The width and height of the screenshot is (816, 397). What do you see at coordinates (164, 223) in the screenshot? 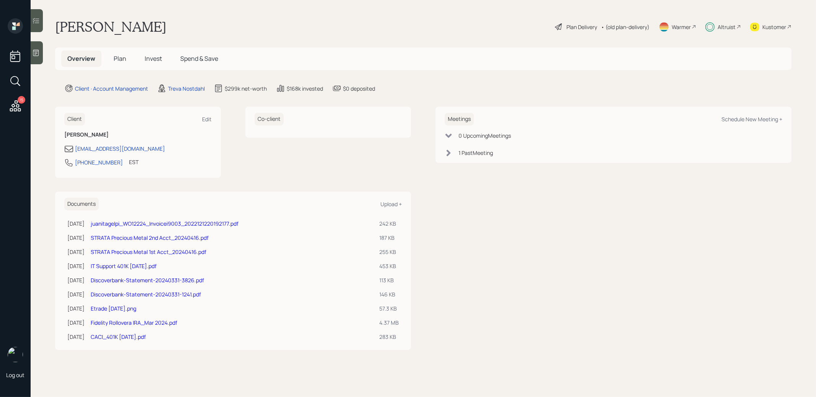
I see `a: juanitagelpi_WO12224_Invoicei9003_2022121220192177.pdf` at bounding box center [164, 223].